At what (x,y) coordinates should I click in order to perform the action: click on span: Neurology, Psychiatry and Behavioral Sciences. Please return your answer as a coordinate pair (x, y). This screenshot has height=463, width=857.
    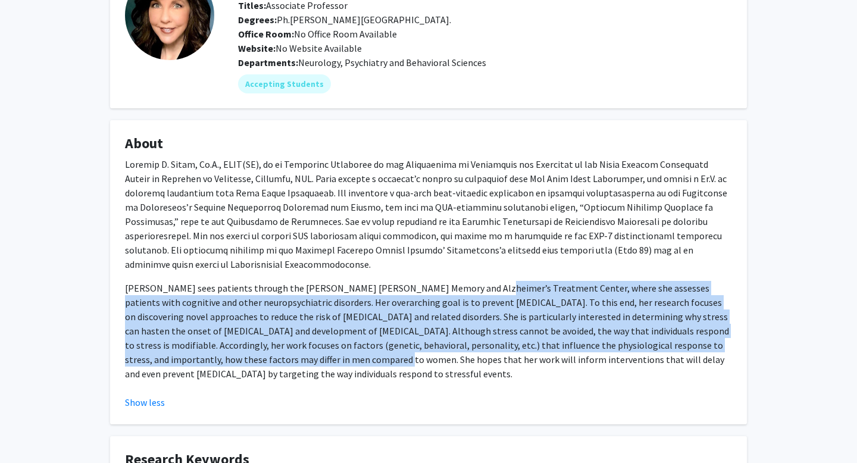
    Looking at the image, I should click on (392, 63).